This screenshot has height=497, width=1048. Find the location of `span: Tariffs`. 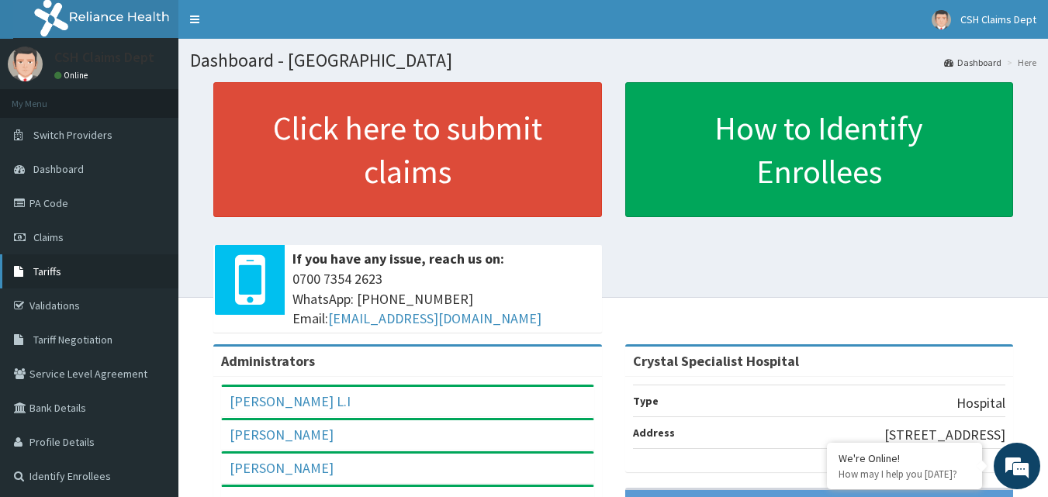

span: Tariffs is located at coordinates (47, 271).